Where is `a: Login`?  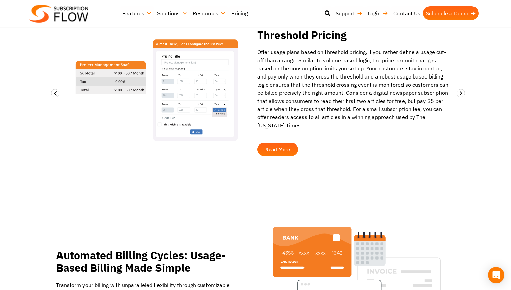 a: Login is located at coordinates (378, 13).